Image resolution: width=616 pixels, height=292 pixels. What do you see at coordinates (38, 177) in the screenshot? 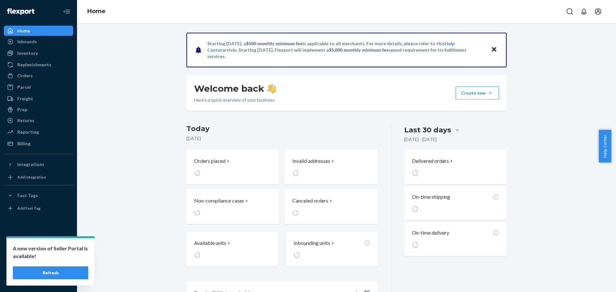
I see `a: Add Integration` at bounding box center [38, 177].